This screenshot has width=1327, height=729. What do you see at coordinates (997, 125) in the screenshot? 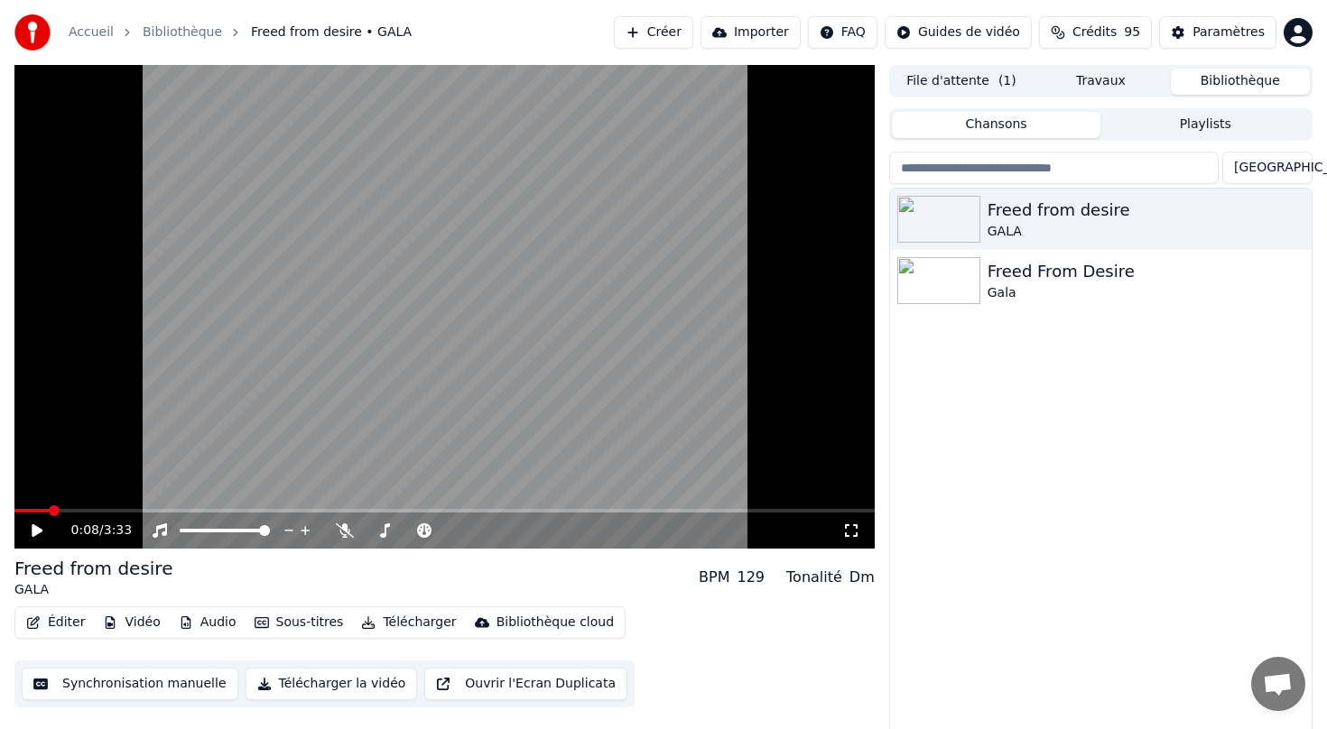
I see `button: Chansons` at bounding box center [997, 125].